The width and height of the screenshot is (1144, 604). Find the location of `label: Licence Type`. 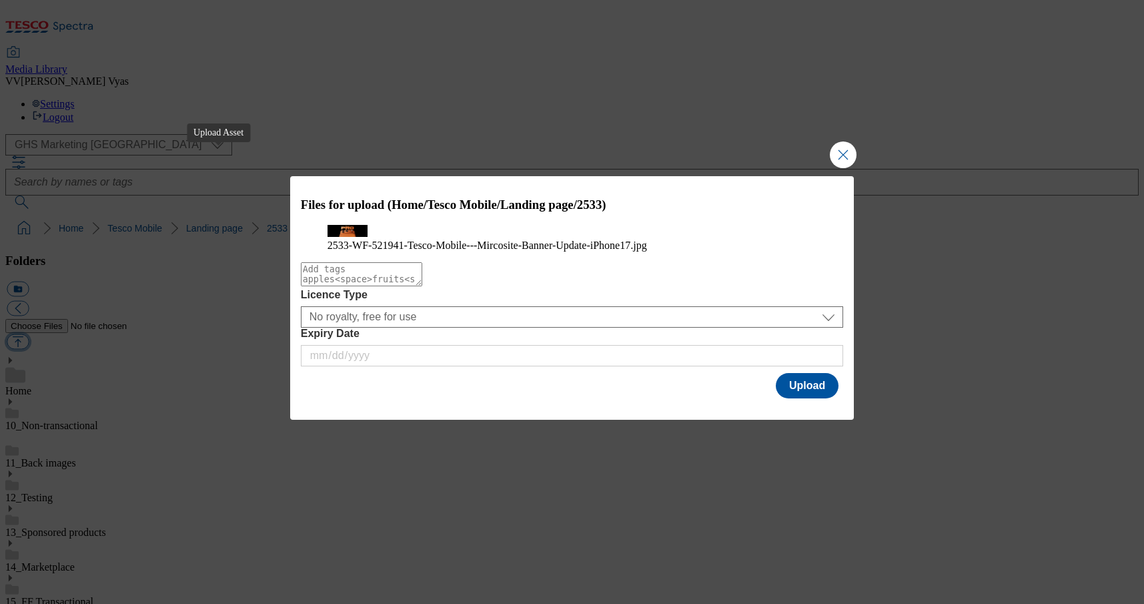

label: Licence Type is located at coordinates (572, 295).